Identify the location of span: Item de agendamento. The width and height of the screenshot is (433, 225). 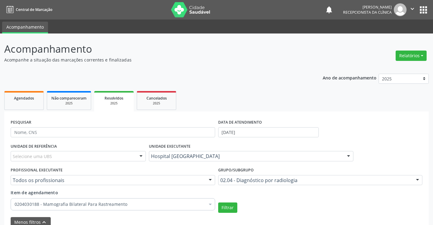
(34, 192).